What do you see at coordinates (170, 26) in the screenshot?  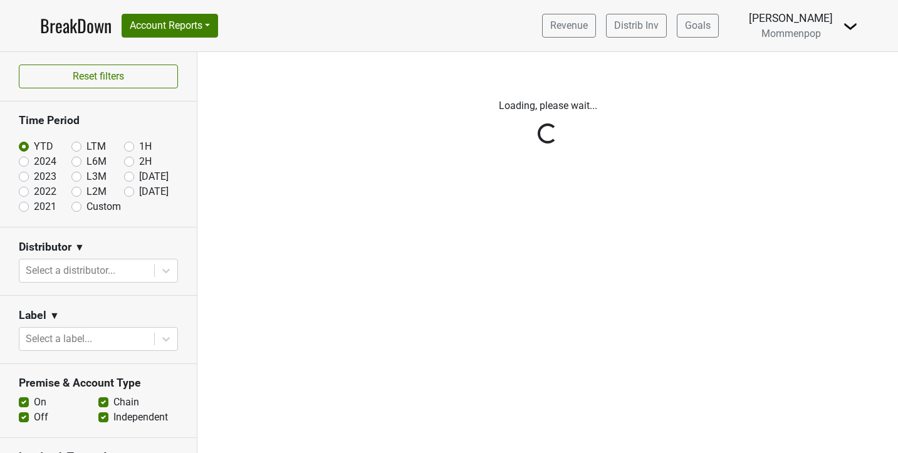 I see `button: Account Reports` at bounding box center [170, 26].